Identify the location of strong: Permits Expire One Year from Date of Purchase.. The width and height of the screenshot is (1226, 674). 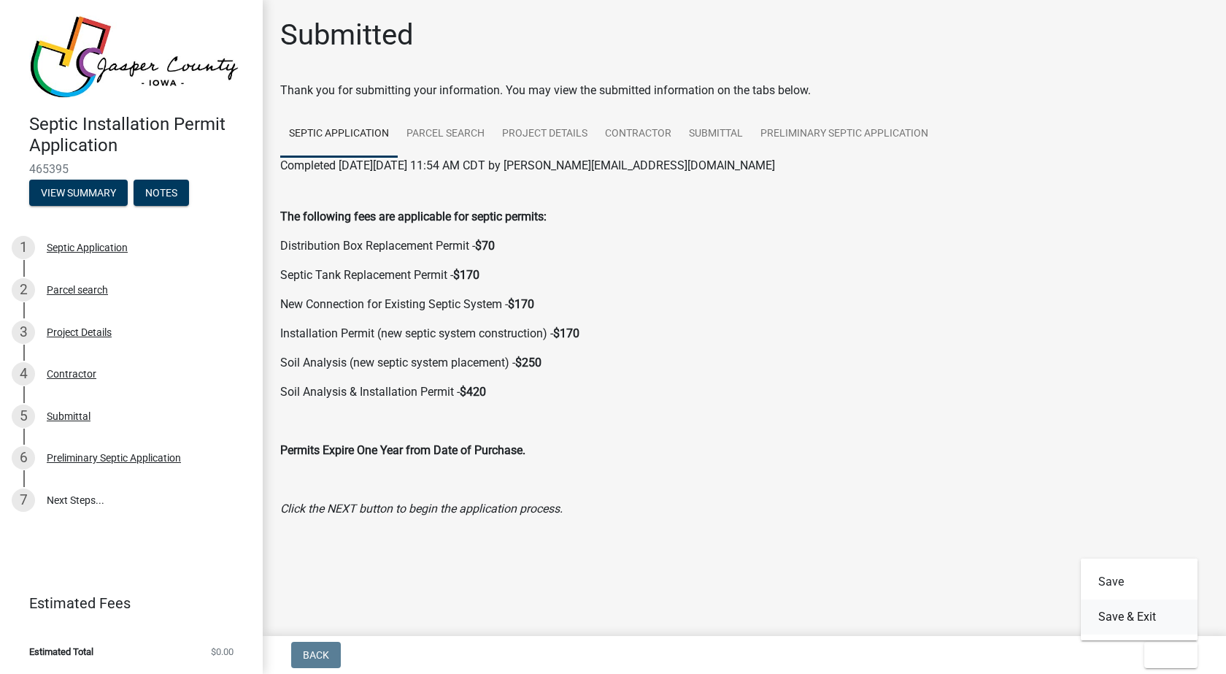
(403, 450).